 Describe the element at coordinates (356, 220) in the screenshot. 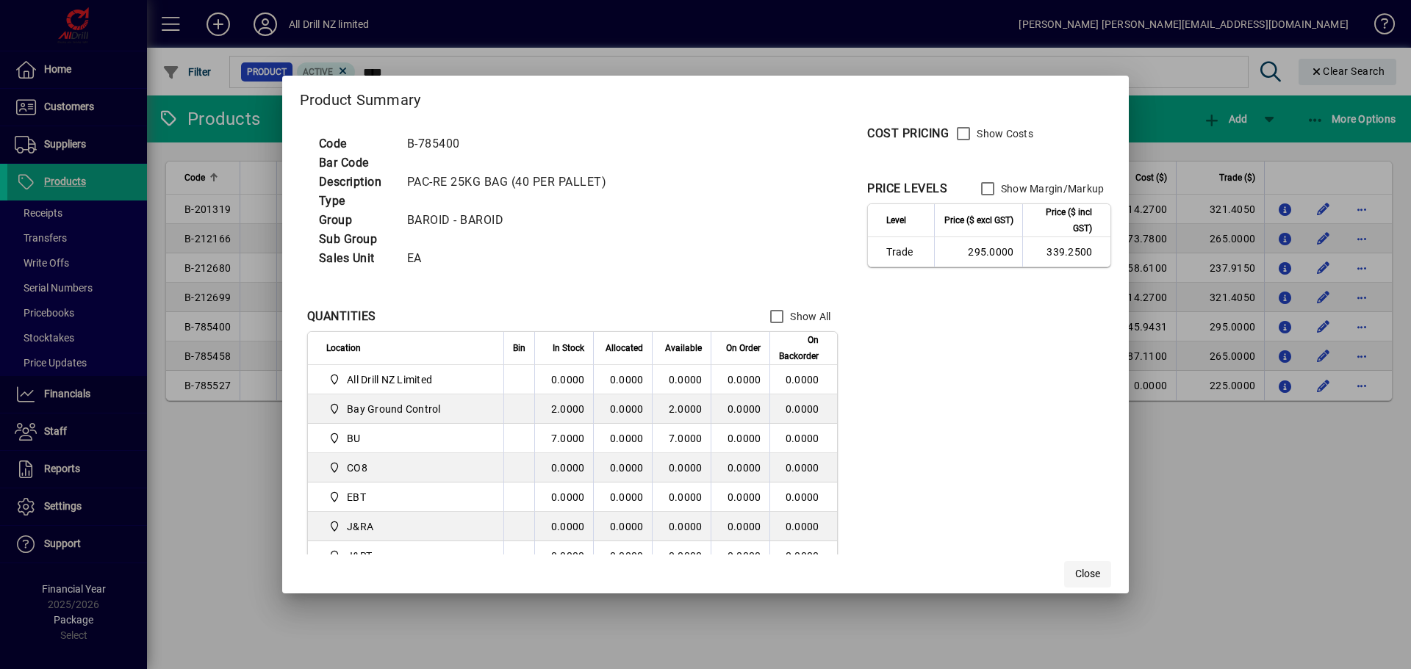

I see `td: Group` at that location.